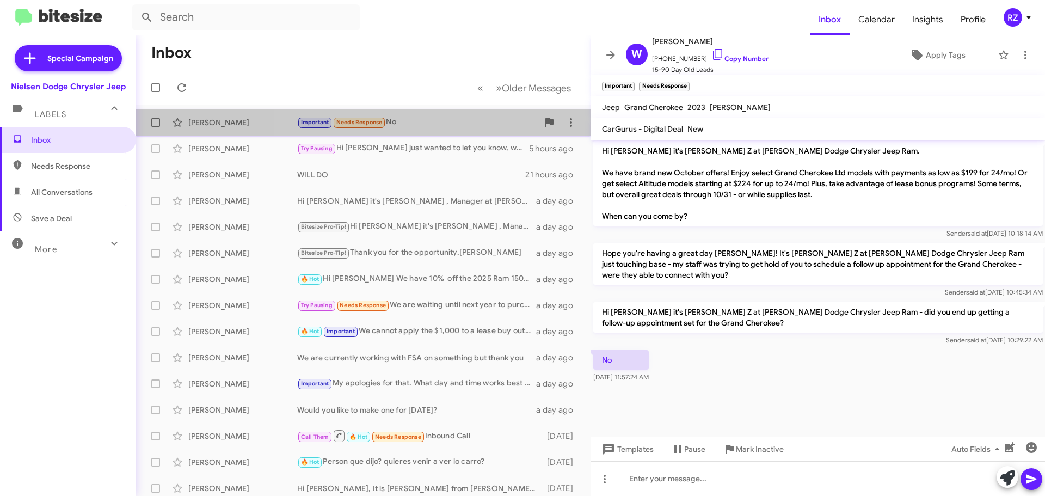 The image size is (1045, 496). Describe the element at coordinates (688, 449) in the screenshot. I see `button: Pause` at that location.